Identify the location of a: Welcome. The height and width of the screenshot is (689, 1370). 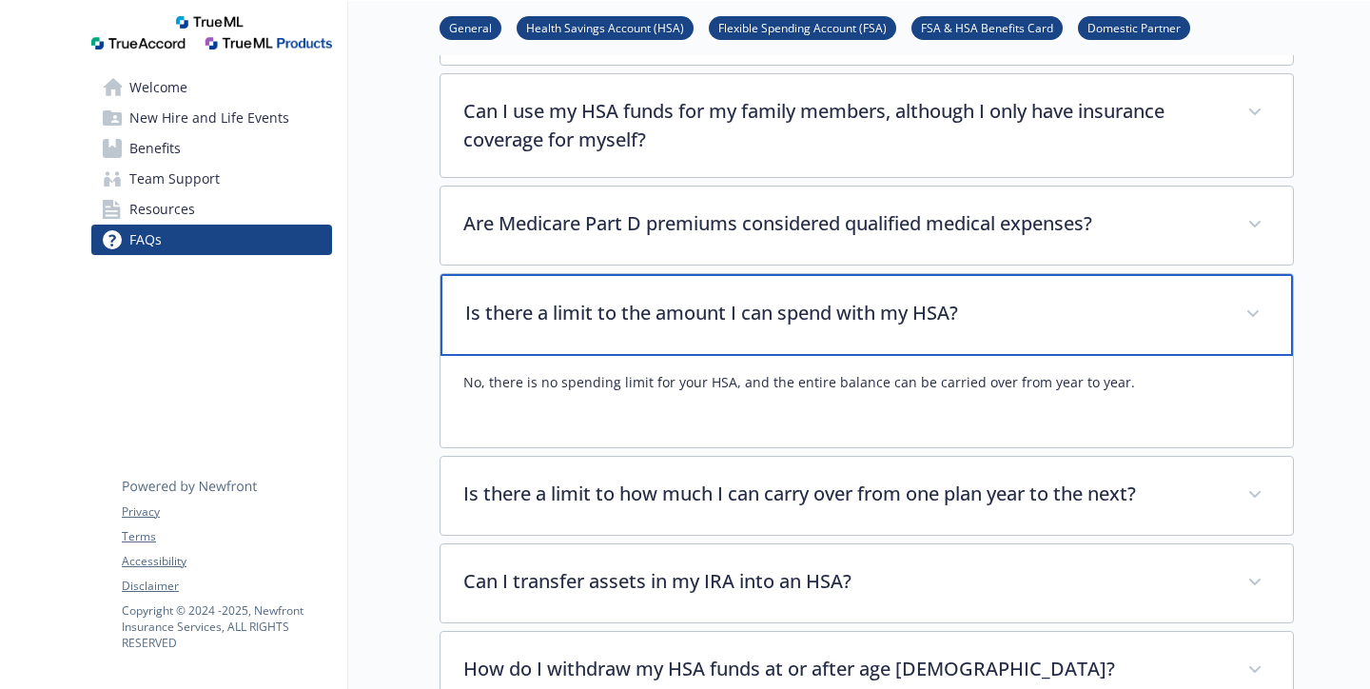
(211, 88).